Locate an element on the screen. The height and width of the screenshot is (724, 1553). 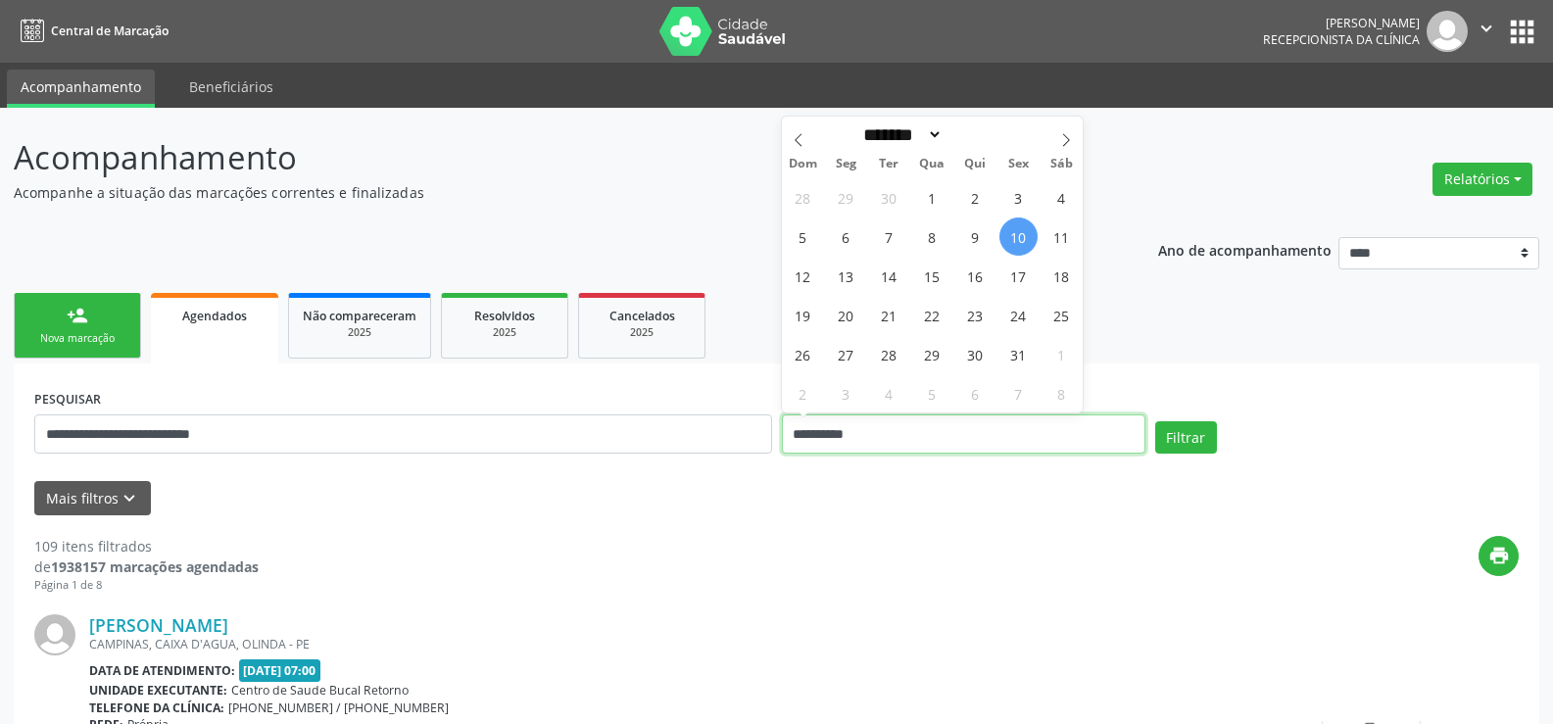
span: Outubro 22, 2025 is located at coordinates (932, 315).